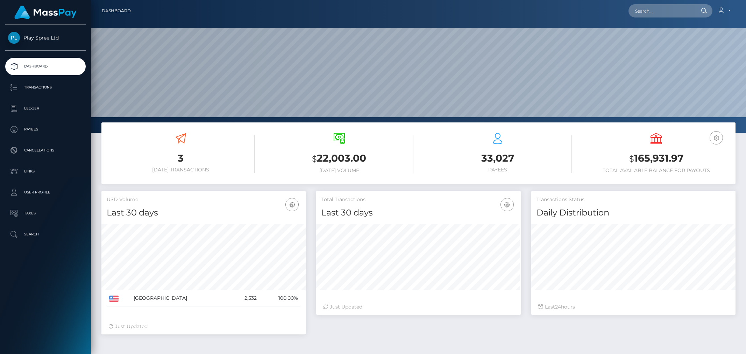  Describe the element at coordinates (45, 108) in the screenshot. I see `p: Ledger` at that location.